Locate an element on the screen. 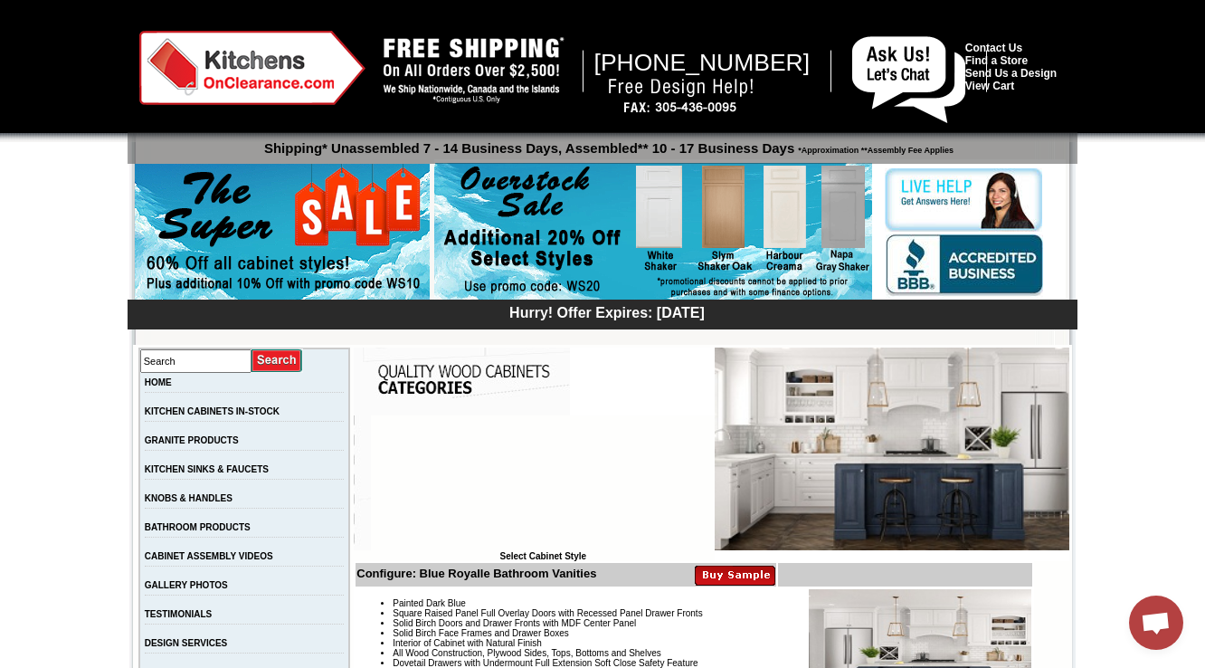 Image resolution: width=1205 pixels, height=668 pixels. a: GALLERY PHOTOS is located at coordinates (186, 584).